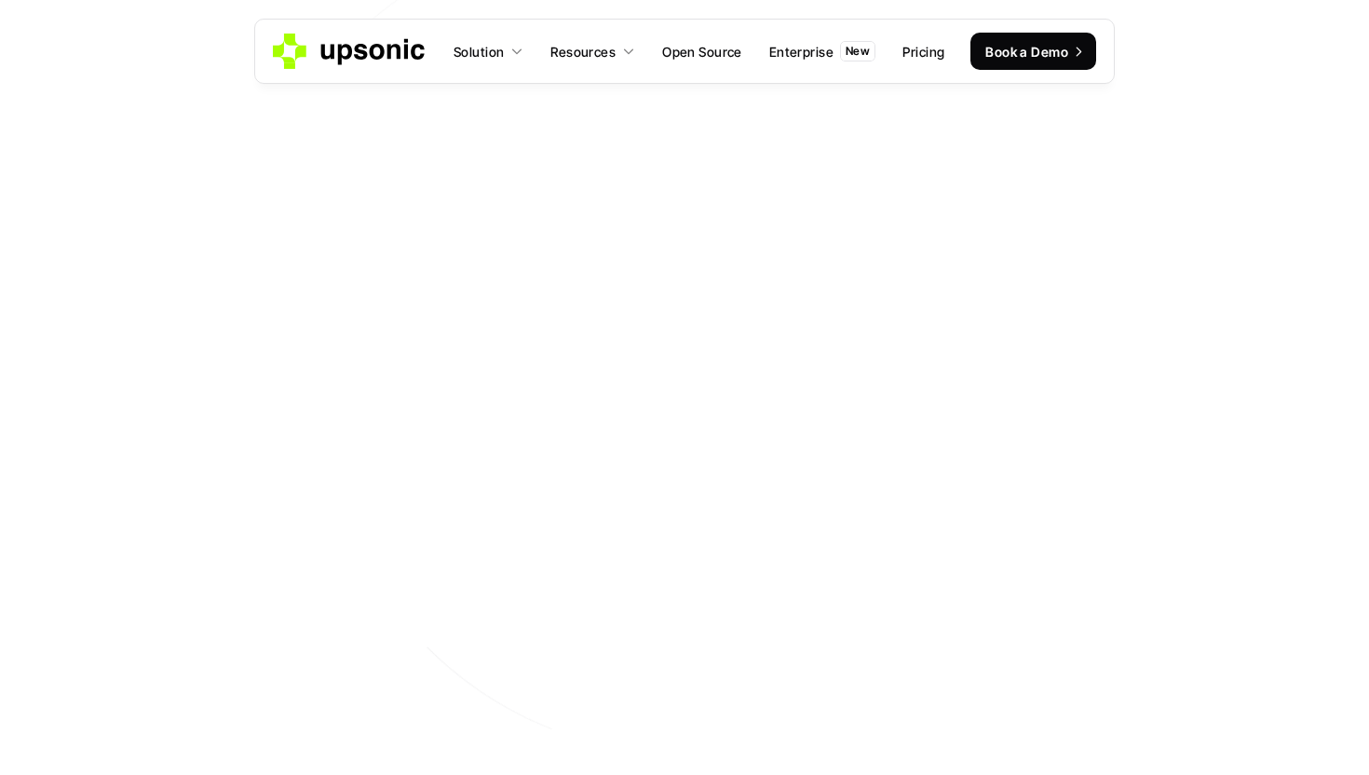 The image size is (1369, 775). I want to click on p: Open Source, so click(702, 51).